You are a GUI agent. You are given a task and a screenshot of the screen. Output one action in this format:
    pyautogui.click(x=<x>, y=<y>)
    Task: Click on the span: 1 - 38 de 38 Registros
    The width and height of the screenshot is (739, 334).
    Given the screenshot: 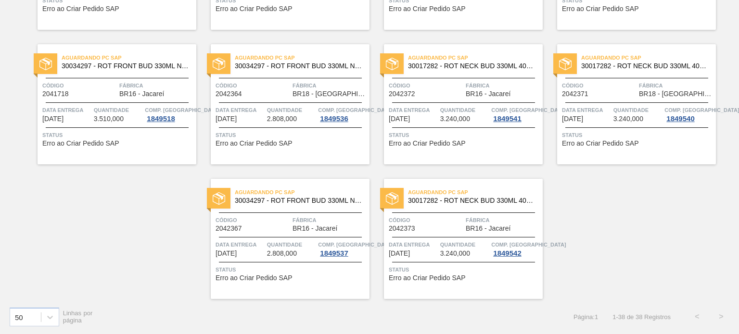 What is the action you would take?
    pyautogui.click(x=641, y=317)
    